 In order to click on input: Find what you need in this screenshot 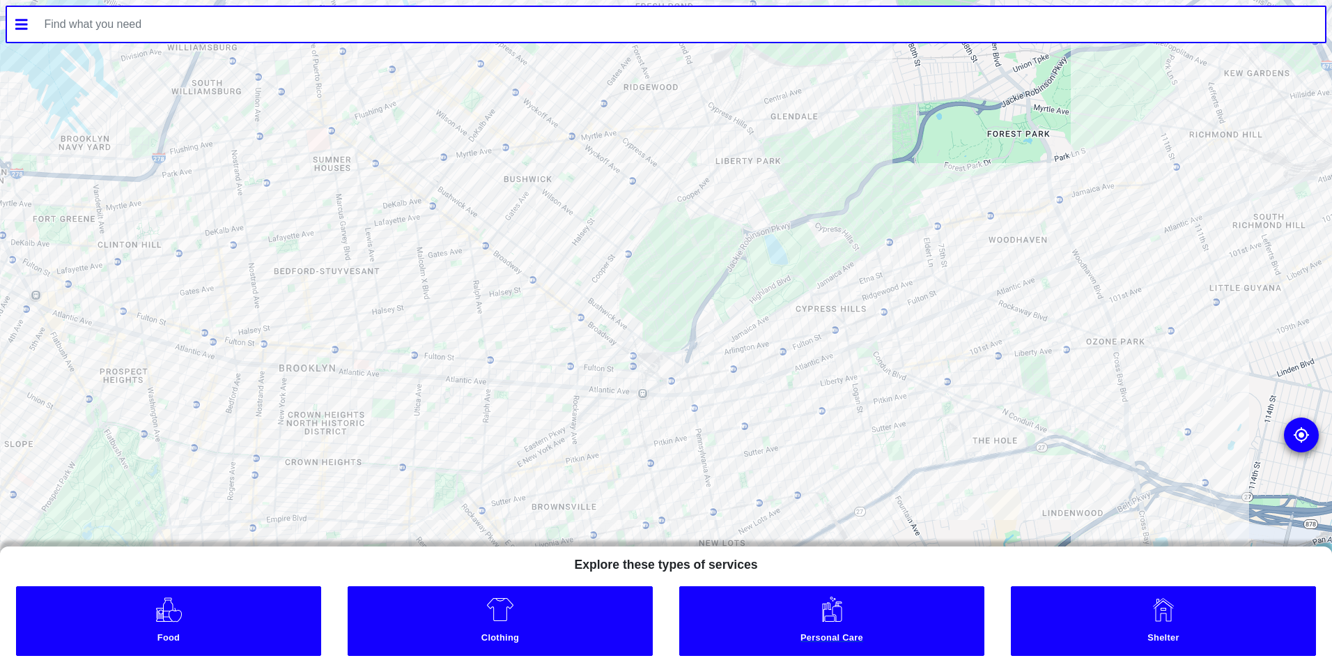, I will do `click(681, 24)`.